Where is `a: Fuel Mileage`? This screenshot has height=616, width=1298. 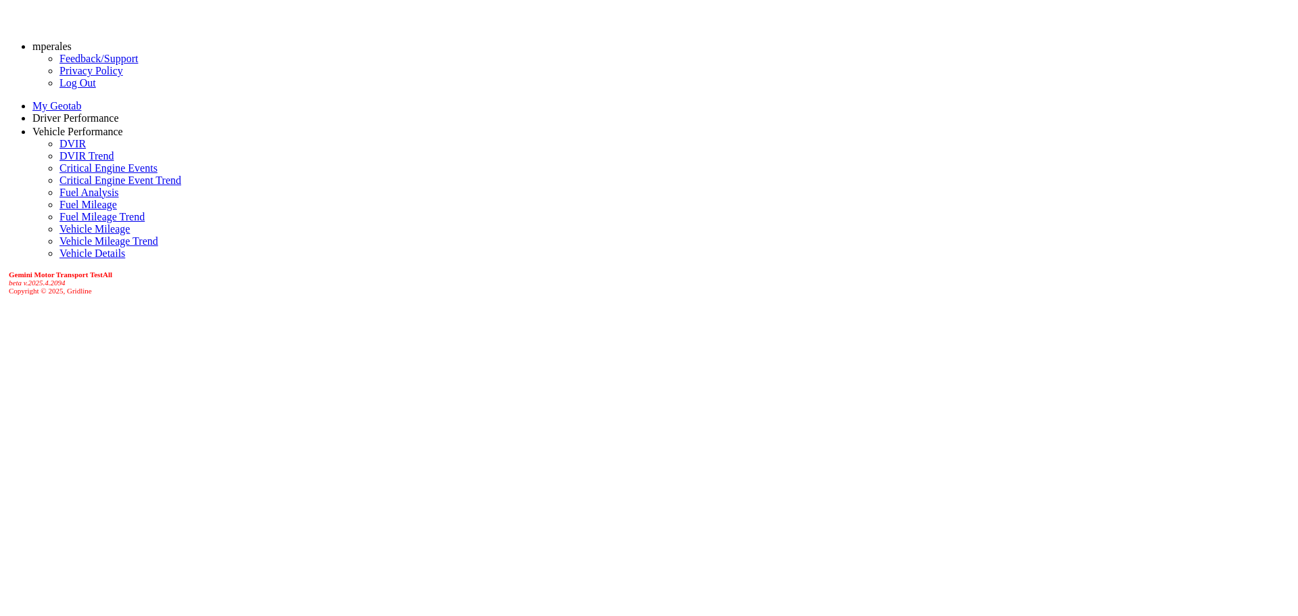 a: Fuel Mileage is located at coordinates (88, 204).